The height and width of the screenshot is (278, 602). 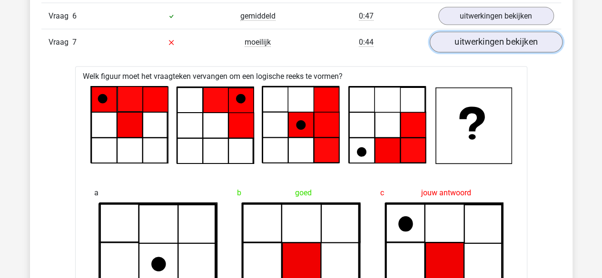 I want to click on span: 0:44, so click(x=366, y=42).